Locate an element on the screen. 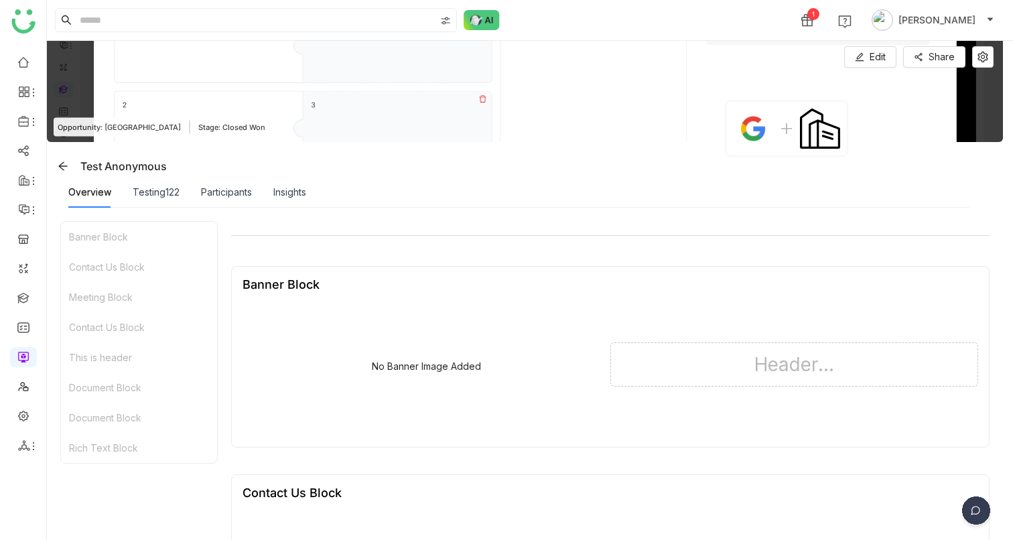  button: Edit is located at coordinates (870, 57).